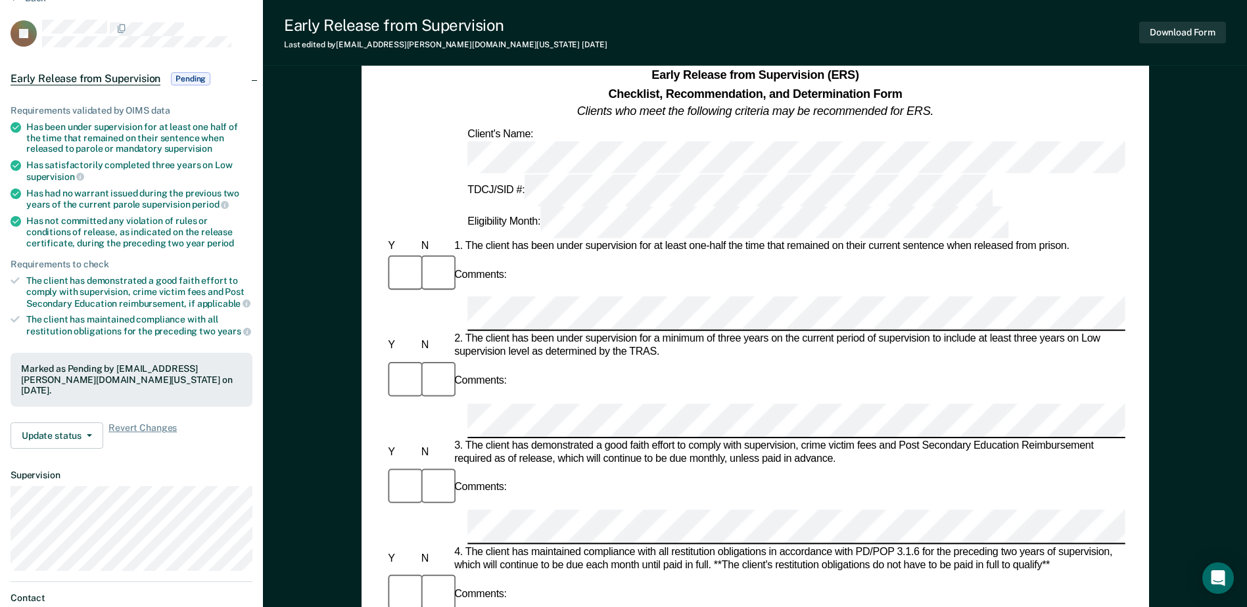 This screenshot has height=607, width=1247. I want to click on div: Open Intercom Messenger, so click(1218, 578).